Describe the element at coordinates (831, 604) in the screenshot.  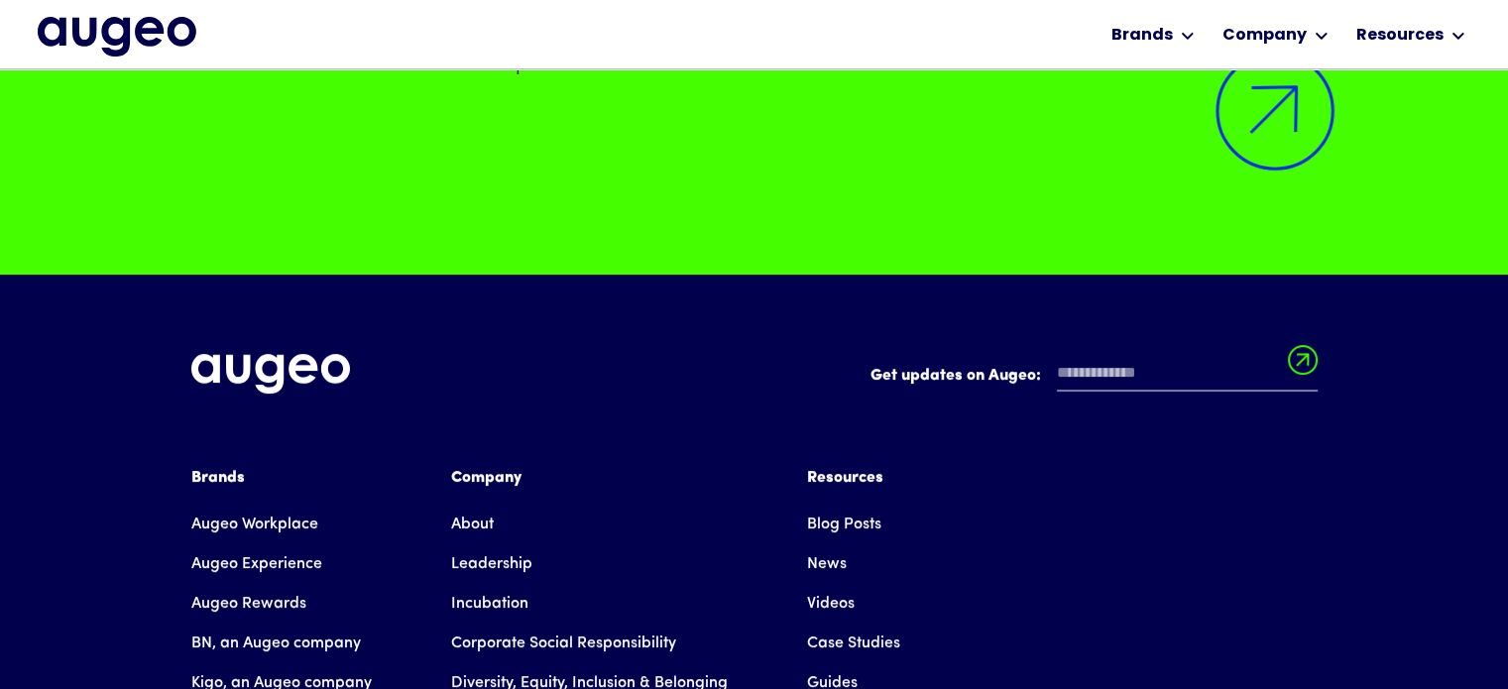
I see `a: Videos` at that location.